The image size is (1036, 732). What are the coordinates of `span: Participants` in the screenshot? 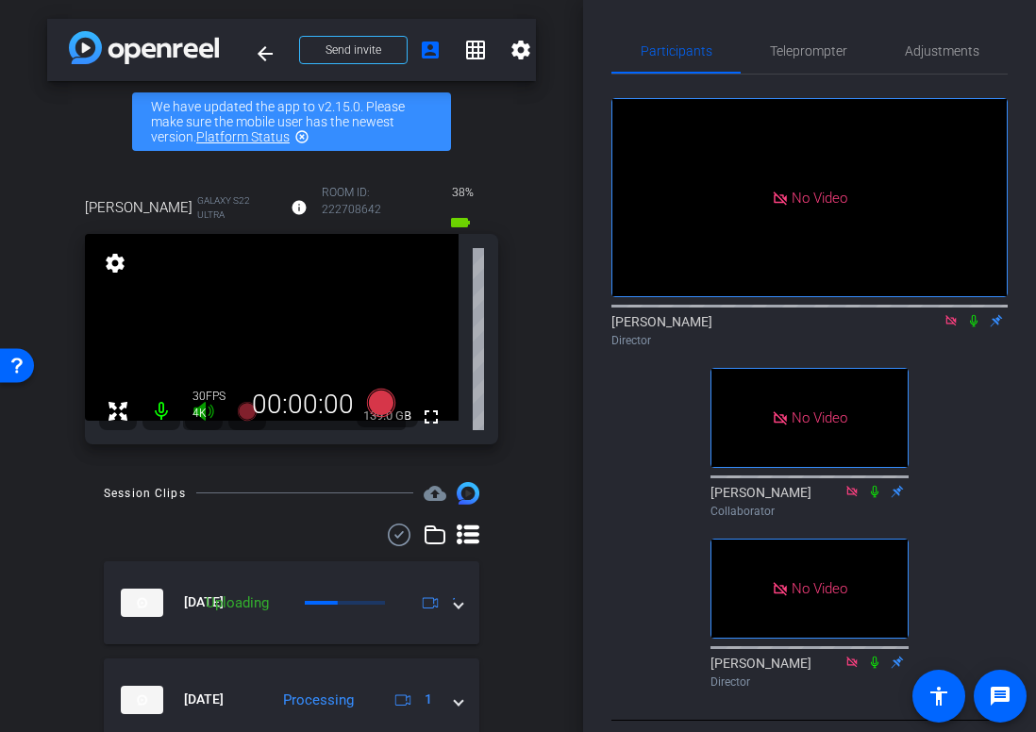 It's located at (676, 51).